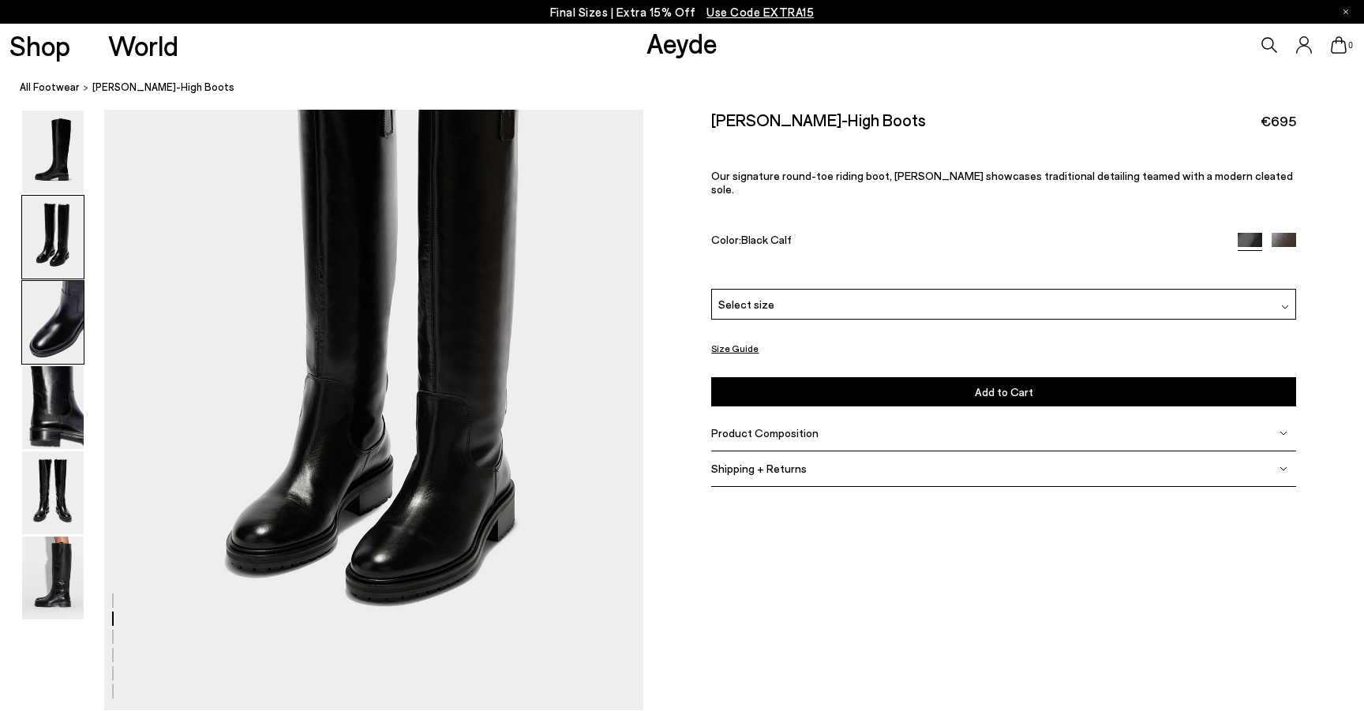 This screenshot has height=711, width=1364. Describe the element at coordinates (682, 43) in the screenshot. I see `a: Aeyde` at that location.